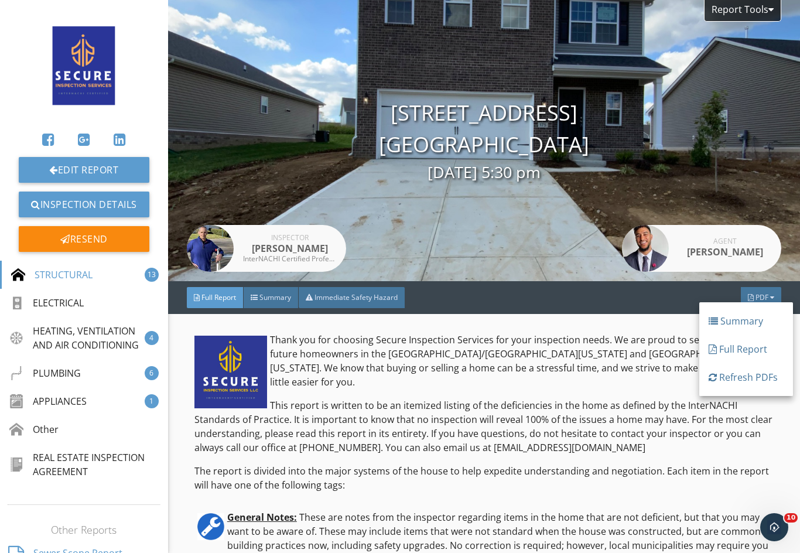 The height and width of the screenshot is (553, 800). What do you see at coordinates (46, 303) in the screenshot?
I see `div: ELECTRICAL` at bounding box center [46, 303].